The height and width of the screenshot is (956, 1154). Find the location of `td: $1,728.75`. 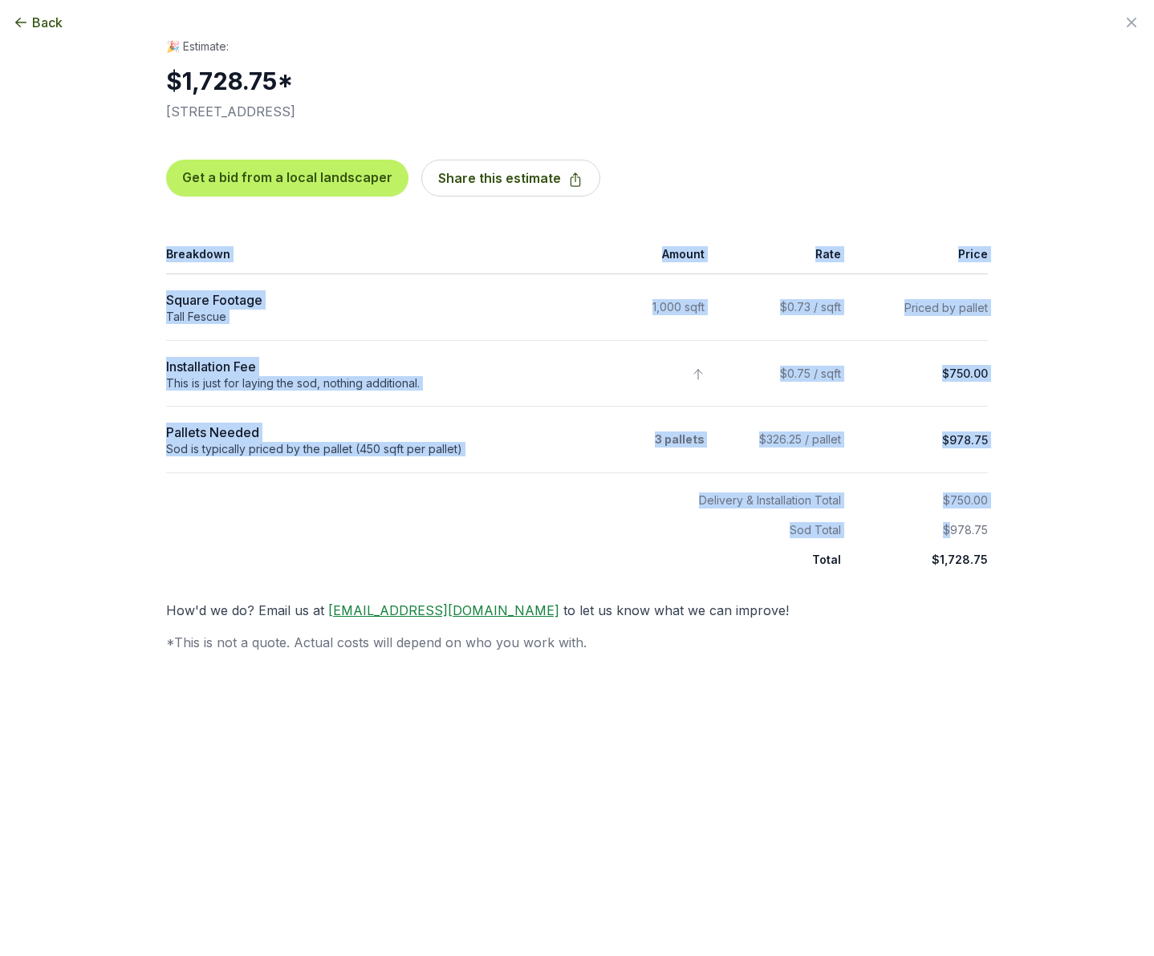

td: $1,728.75 is located at coordinates (919, 554).